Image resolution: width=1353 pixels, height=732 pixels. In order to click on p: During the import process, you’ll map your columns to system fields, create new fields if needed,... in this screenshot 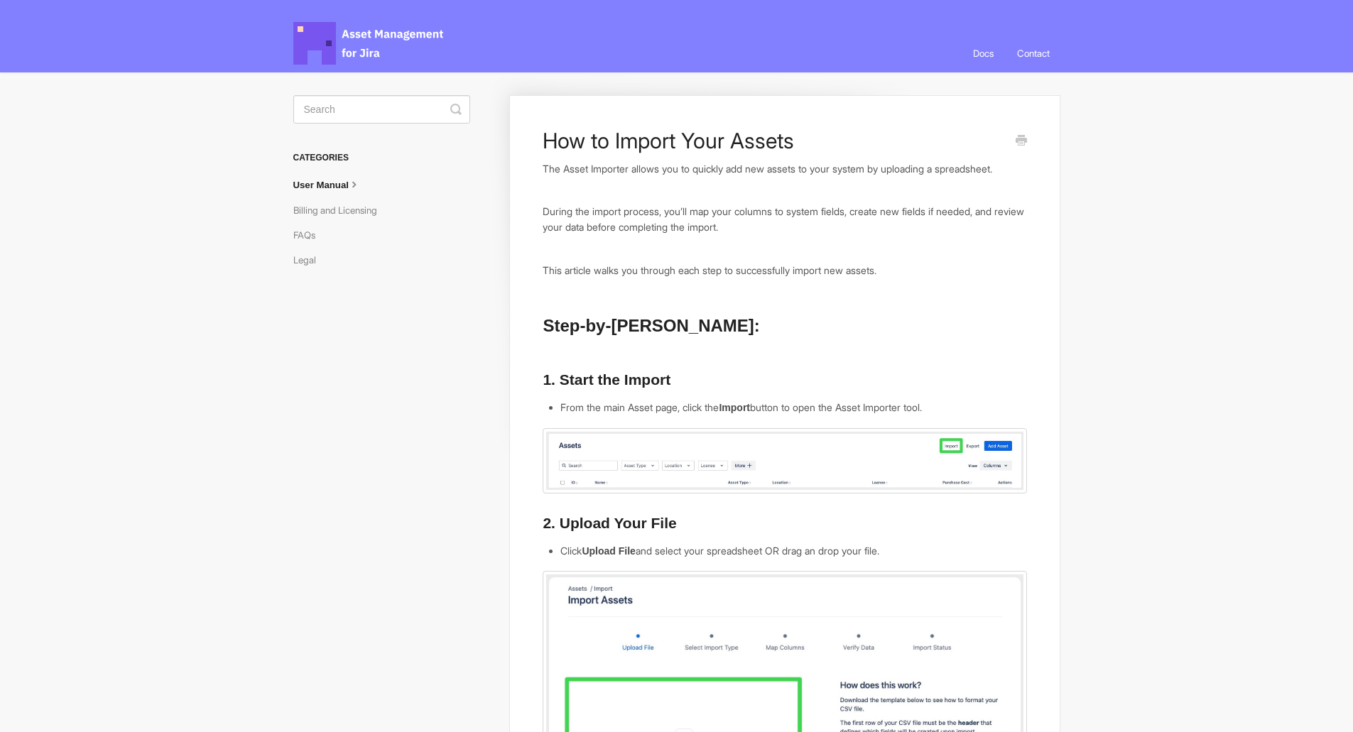, I will do `click(784, 219)`.